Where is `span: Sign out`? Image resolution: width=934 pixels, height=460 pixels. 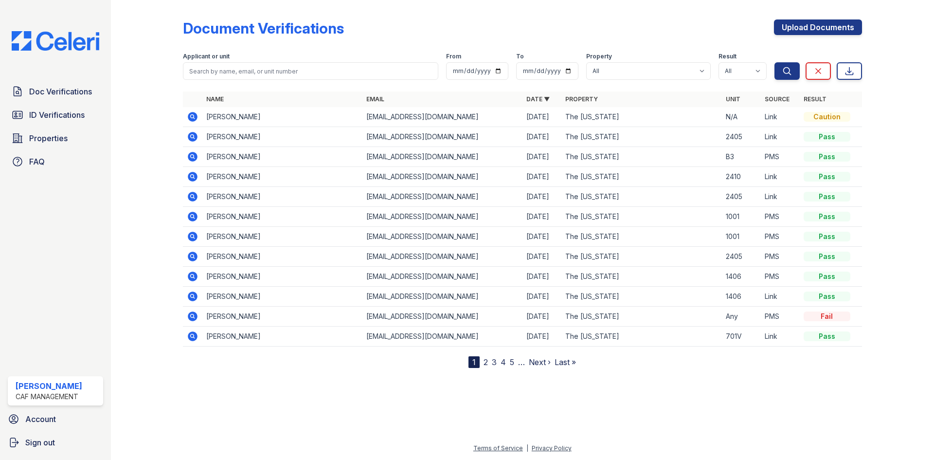 span: Sign out is located at coordinates (40, 442).